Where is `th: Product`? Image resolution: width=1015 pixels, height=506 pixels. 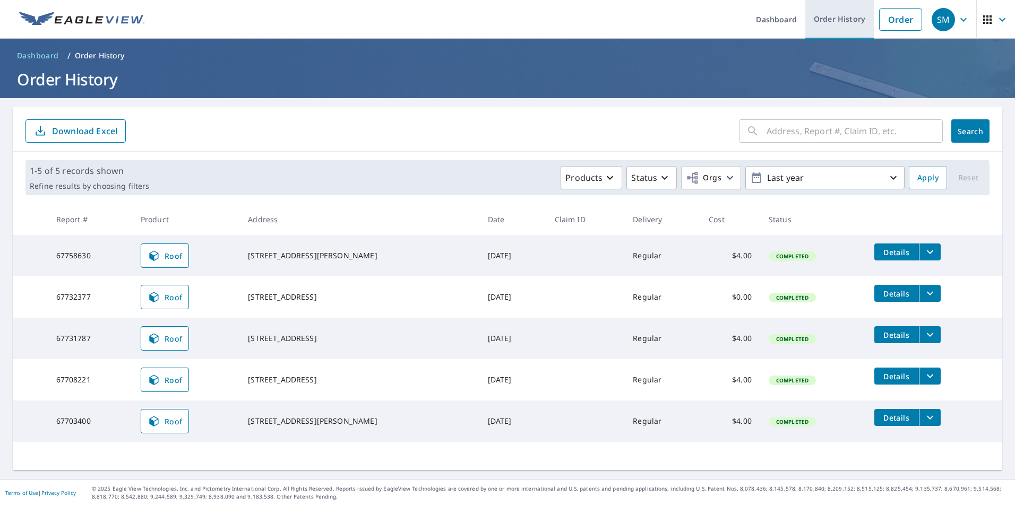
th: Product is located at coordinates (186, 219).